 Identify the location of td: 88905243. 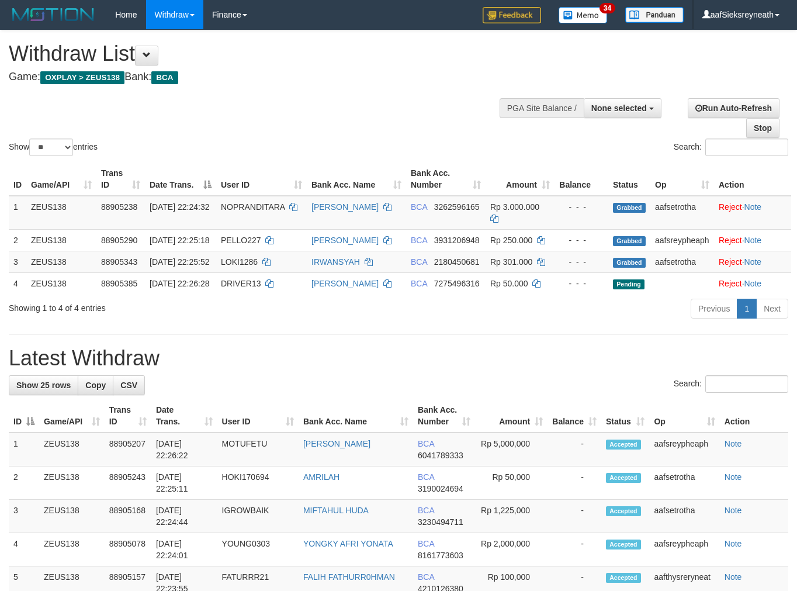
(128, 483).